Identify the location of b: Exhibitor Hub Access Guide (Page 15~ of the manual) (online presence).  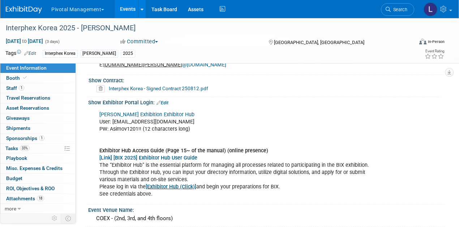
(183, 151).